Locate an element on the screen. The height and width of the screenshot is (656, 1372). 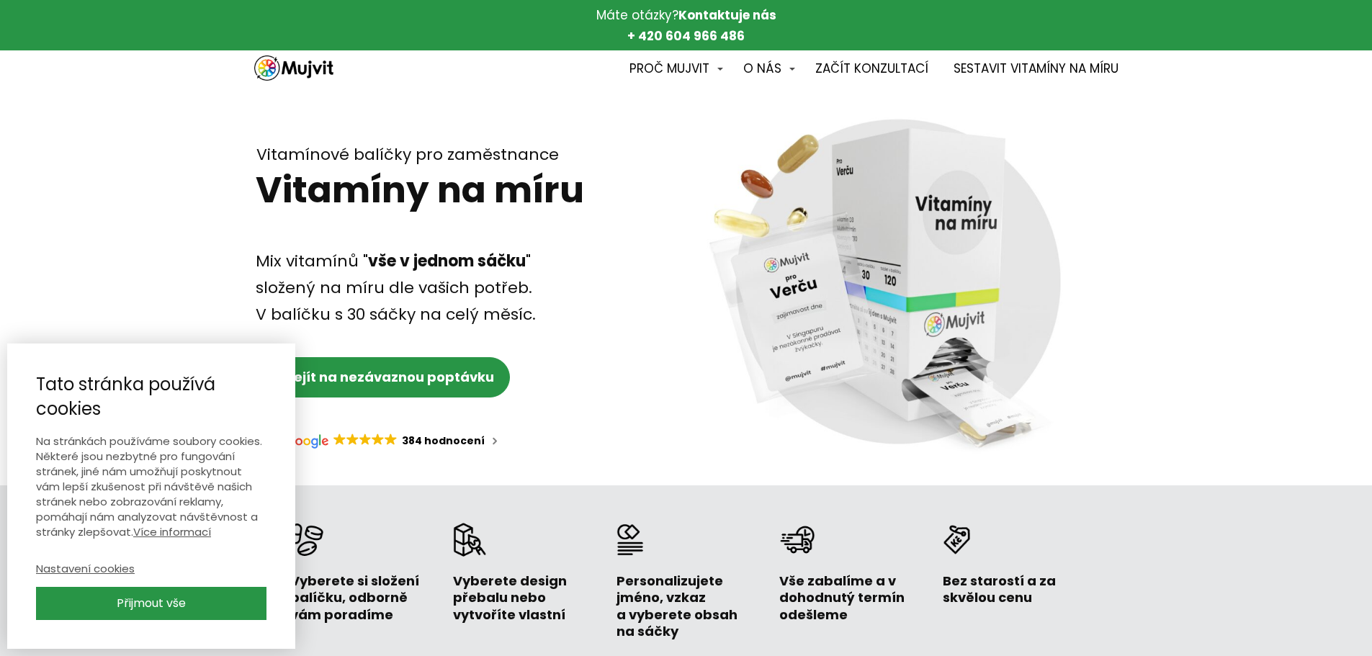
strong: Kontaktuje nás is located at coordinates (727, 15).